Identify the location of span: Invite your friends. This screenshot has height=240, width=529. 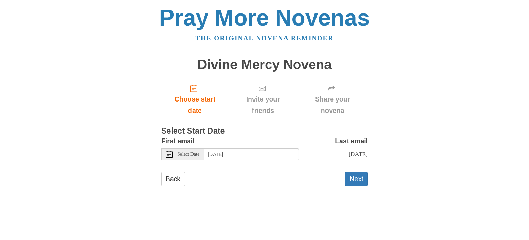
(263, 105).